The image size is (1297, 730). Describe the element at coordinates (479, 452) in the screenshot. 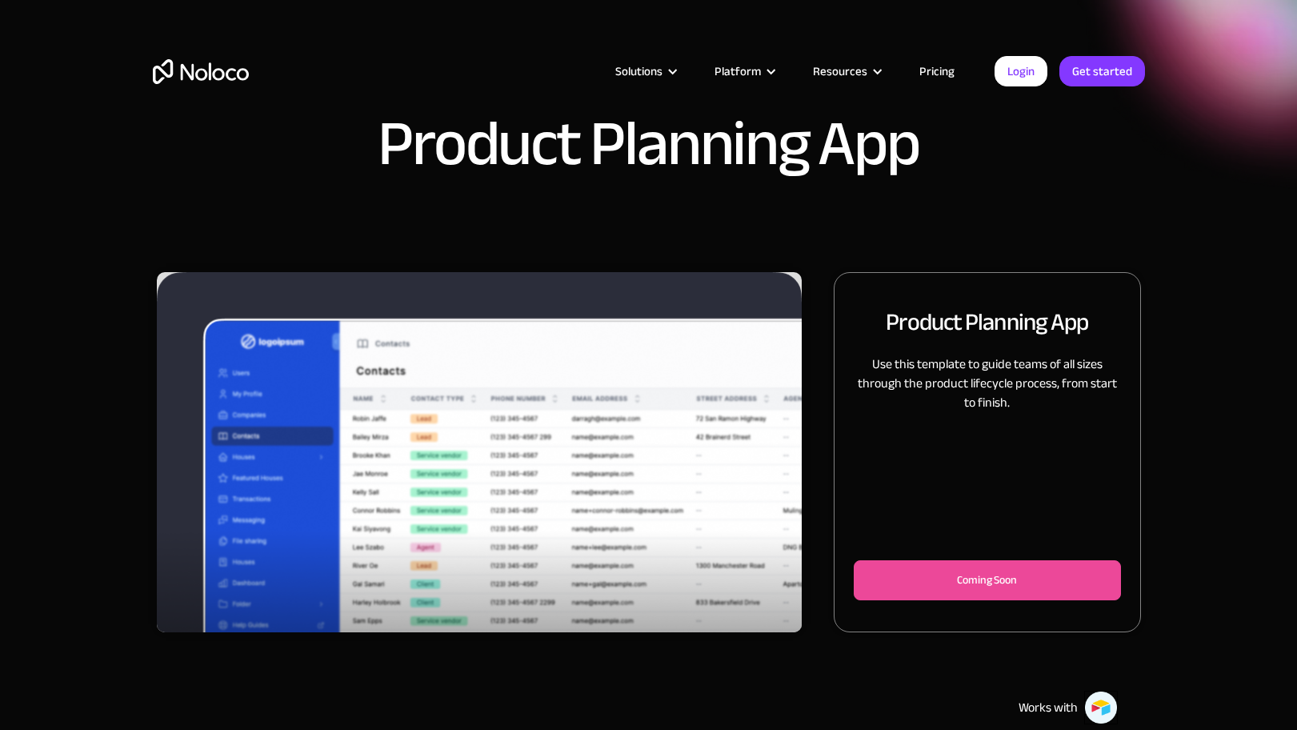

I see `div: 1 of 3` at that location.